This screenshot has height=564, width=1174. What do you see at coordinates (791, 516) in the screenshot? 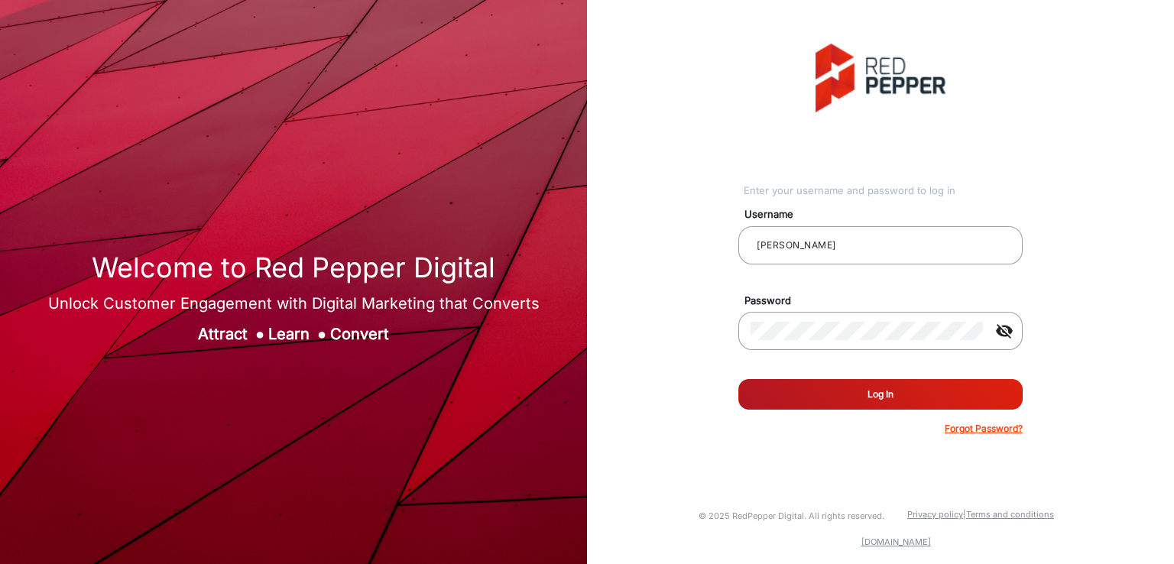
I see `small: © 2025 RedPepper Digital. All rights reserved.` at bounding box center [791, 516].